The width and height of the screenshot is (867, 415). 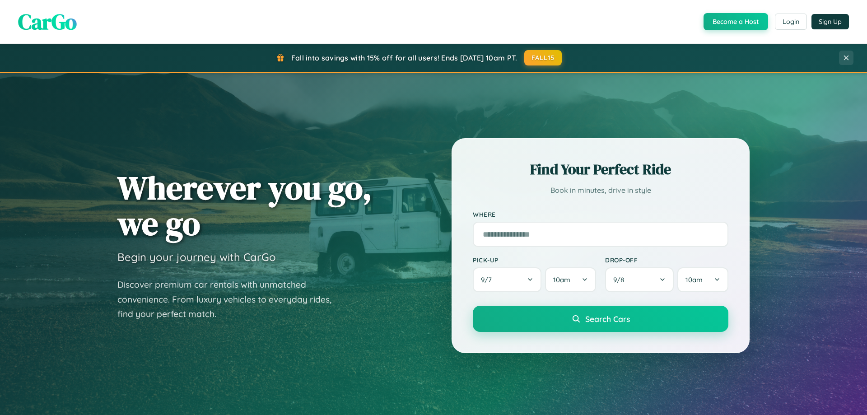 What do you see at coordinates (47, 22) in the screenshot?
I see `span: CarGo` at bounding box center [47, 22].